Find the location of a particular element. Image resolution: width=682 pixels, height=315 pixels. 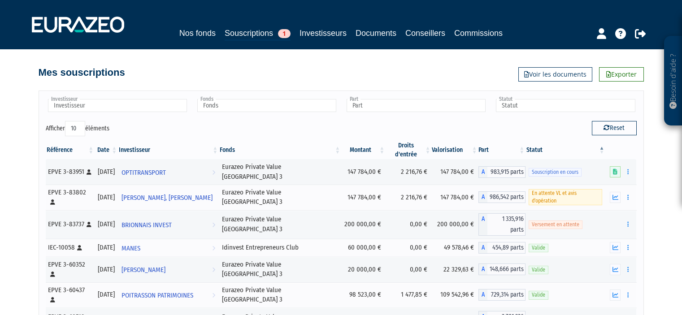

th: Statut : activer pour trier la colonne par ordre d&eacute;croissant is located at coordinates (565, 150).